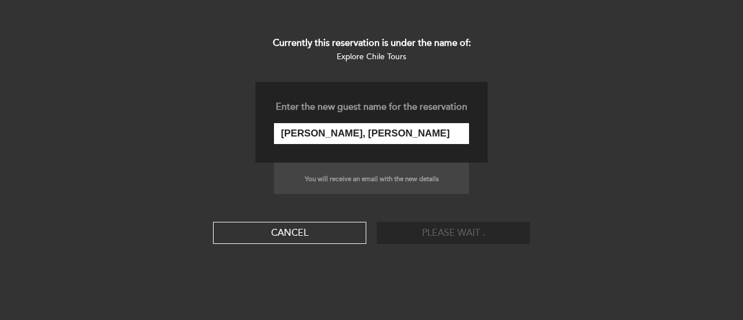 Image resolution: width=743 pixels, height=320 pixels. Describe the element at coordinates (371, 56) in the screenshot. I see `small: Explore Chile Tours` at that location.